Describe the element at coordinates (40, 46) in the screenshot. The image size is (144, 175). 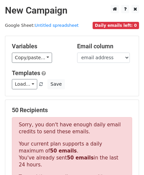
I see `h5: Variables` at that location.